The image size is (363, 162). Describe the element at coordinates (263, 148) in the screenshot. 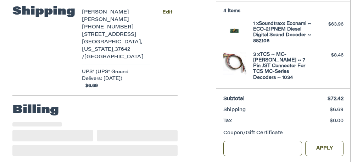

I see `input: Gift Certificate or Coupon Code` at that location.